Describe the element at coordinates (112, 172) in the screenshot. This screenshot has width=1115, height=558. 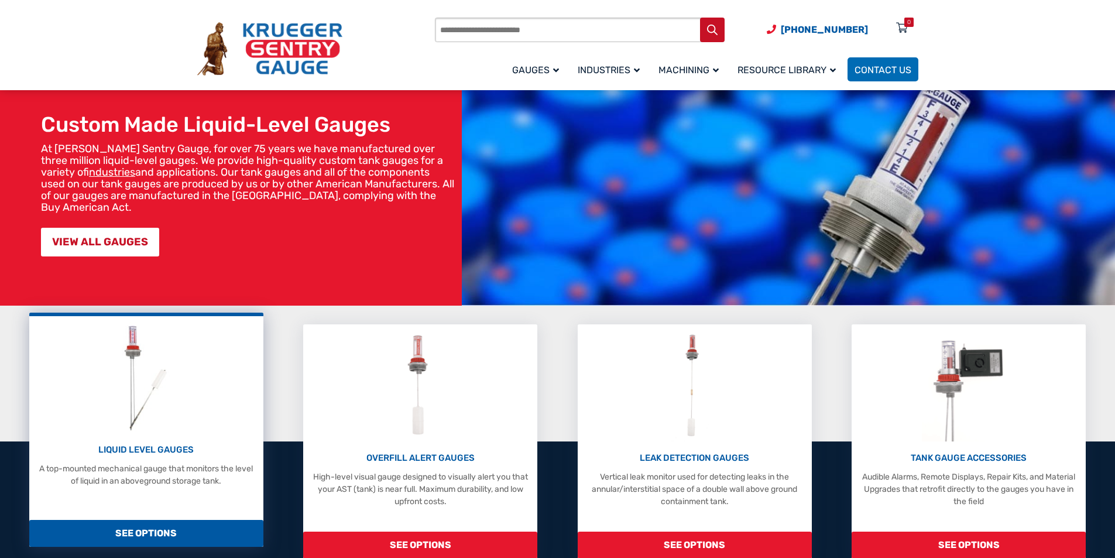
I see `a: industries` at that location.